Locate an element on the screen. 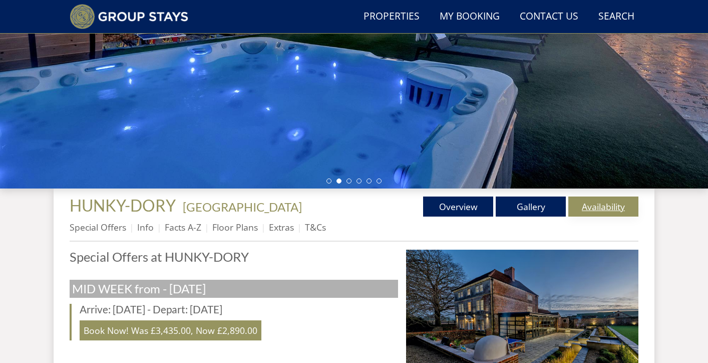 Image resolution: width=708 pixels, height=363 pixels. a: Facts A-Z is located at coordinates (183, 227).